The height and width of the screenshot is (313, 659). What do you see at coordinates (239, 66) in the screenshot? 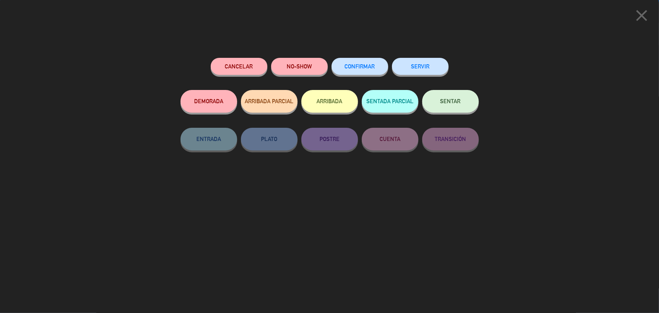
I see `button: Cancelar` at bounding box center [239, 66].